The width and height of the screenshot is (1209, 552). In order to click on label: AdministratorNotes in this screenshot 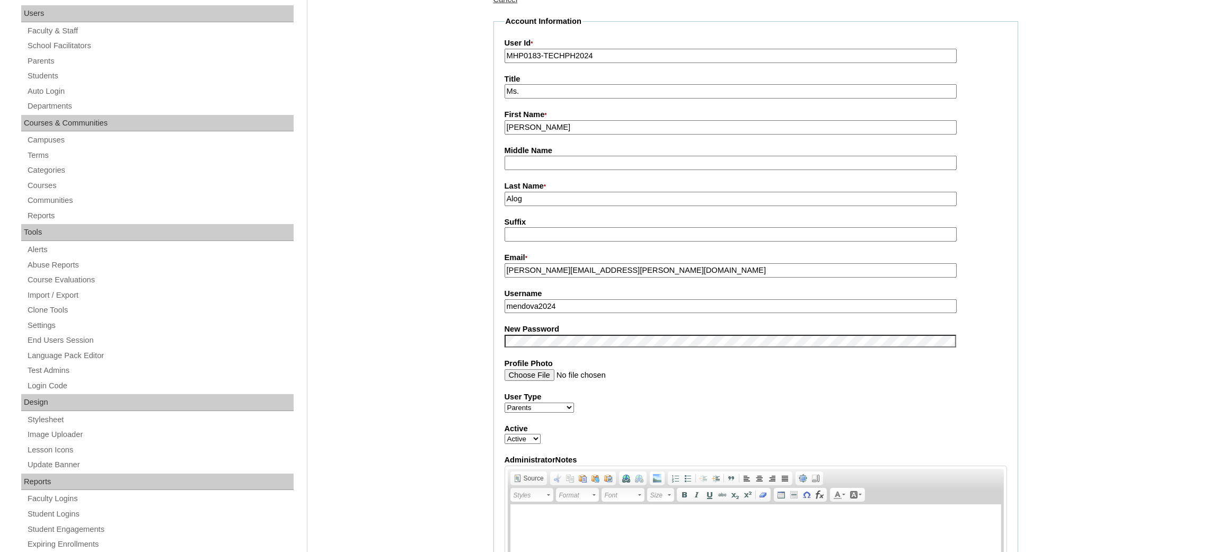, I will do `click(756, 460)`.